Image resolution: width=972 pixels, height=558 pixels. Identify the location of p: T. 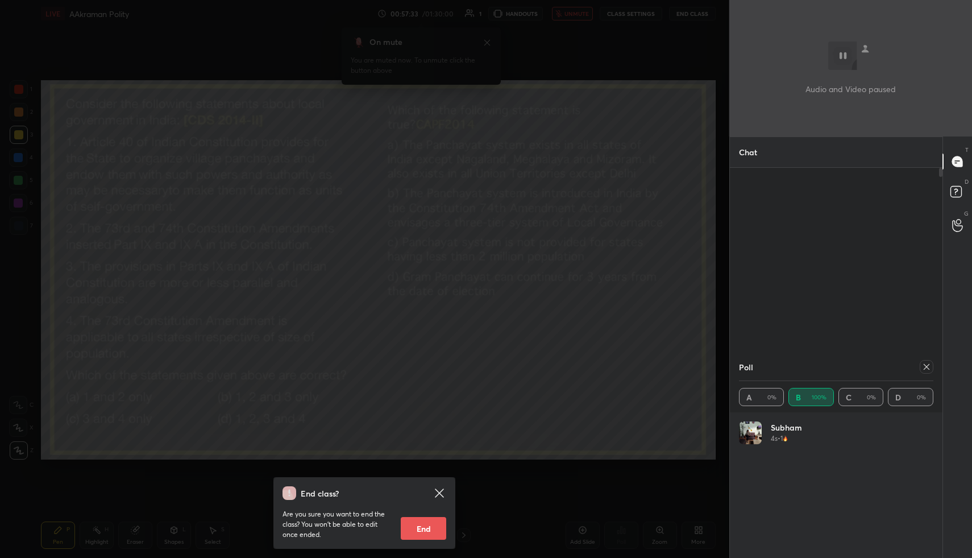
(967, 150).